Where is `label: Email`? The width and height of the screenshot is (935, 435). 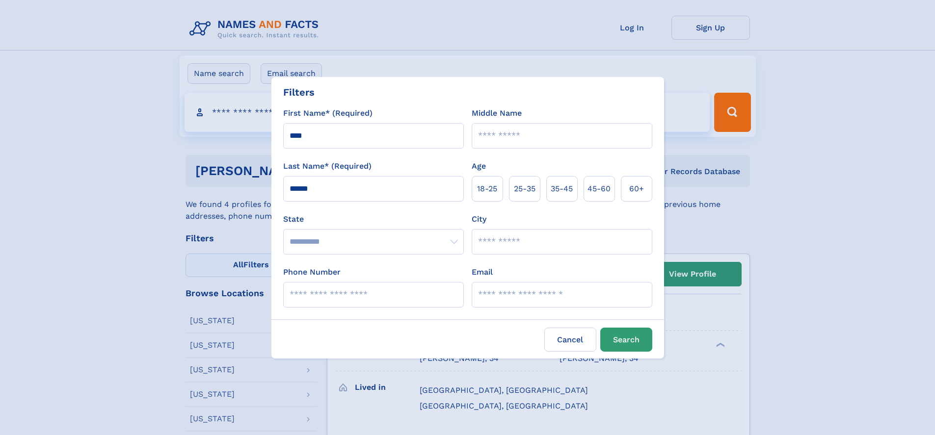 label: Email is located at coordinates (482, 272).